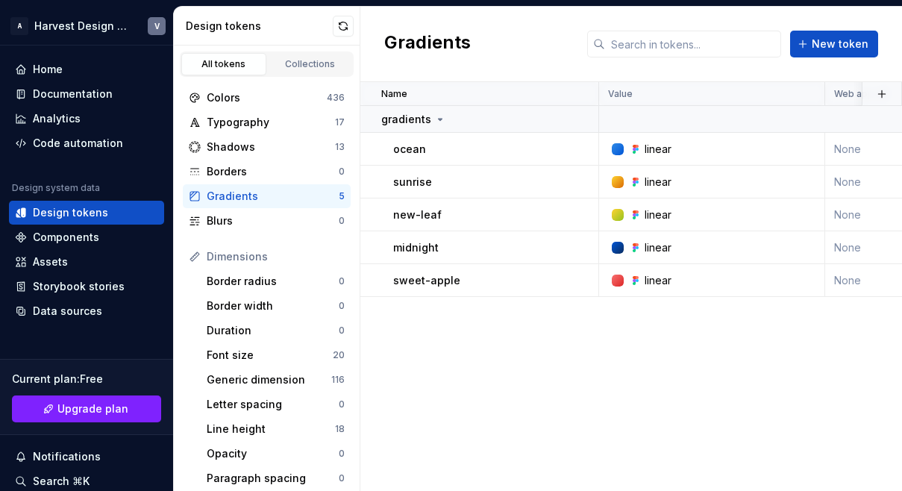  Describe the element at coordinates (78, 286) in the screenshot. I see `div: Storybook stories` at that location.